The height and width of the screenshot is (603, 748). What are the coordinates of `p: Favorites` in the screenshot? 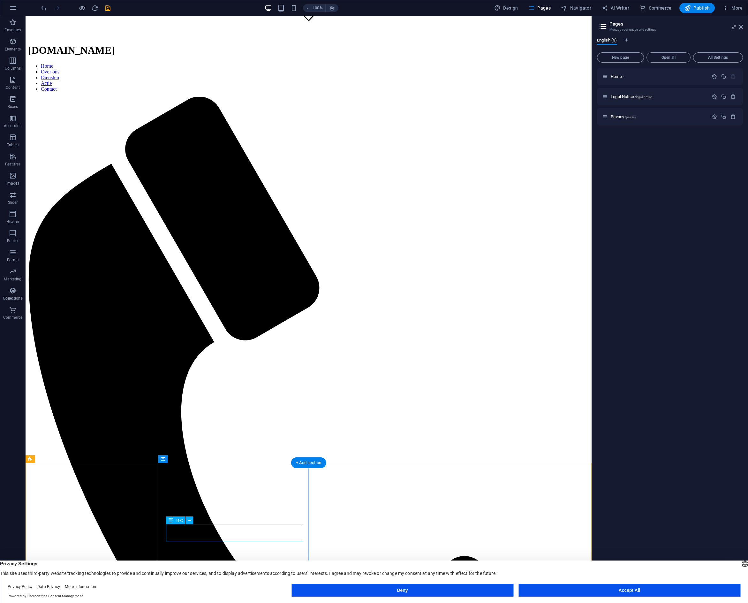 It's located at (12, 30).